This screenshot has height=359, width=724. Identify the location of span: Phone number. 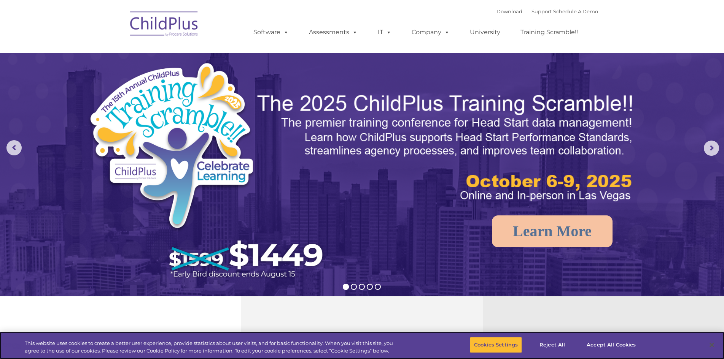
(122, 84).